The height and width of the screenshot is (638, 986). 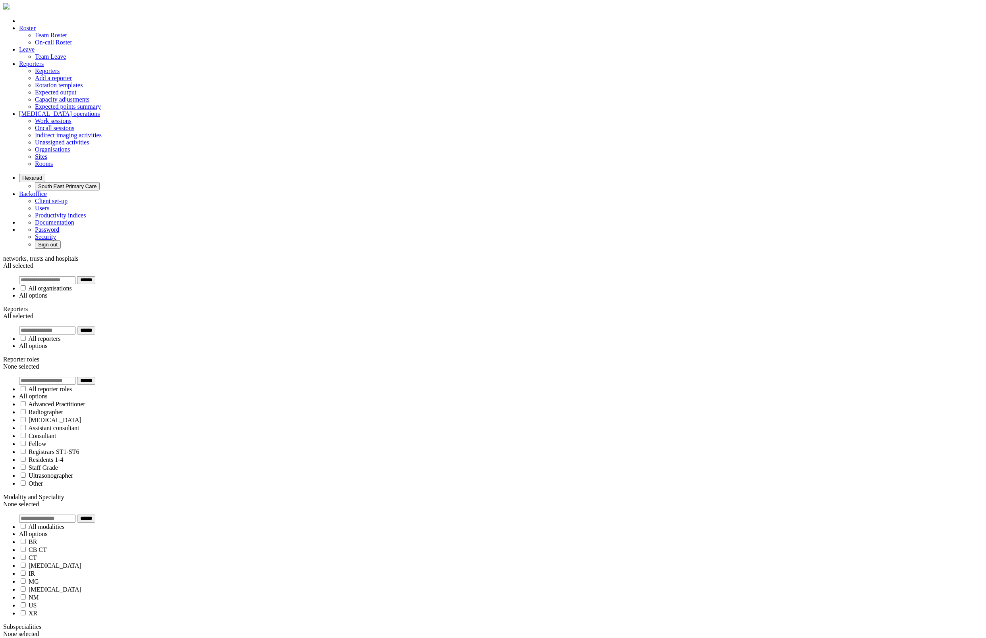 What do you see at coordinates (50, 288) in the screenshot?
I see `label: All organisations` at bounding box center [50, 288].